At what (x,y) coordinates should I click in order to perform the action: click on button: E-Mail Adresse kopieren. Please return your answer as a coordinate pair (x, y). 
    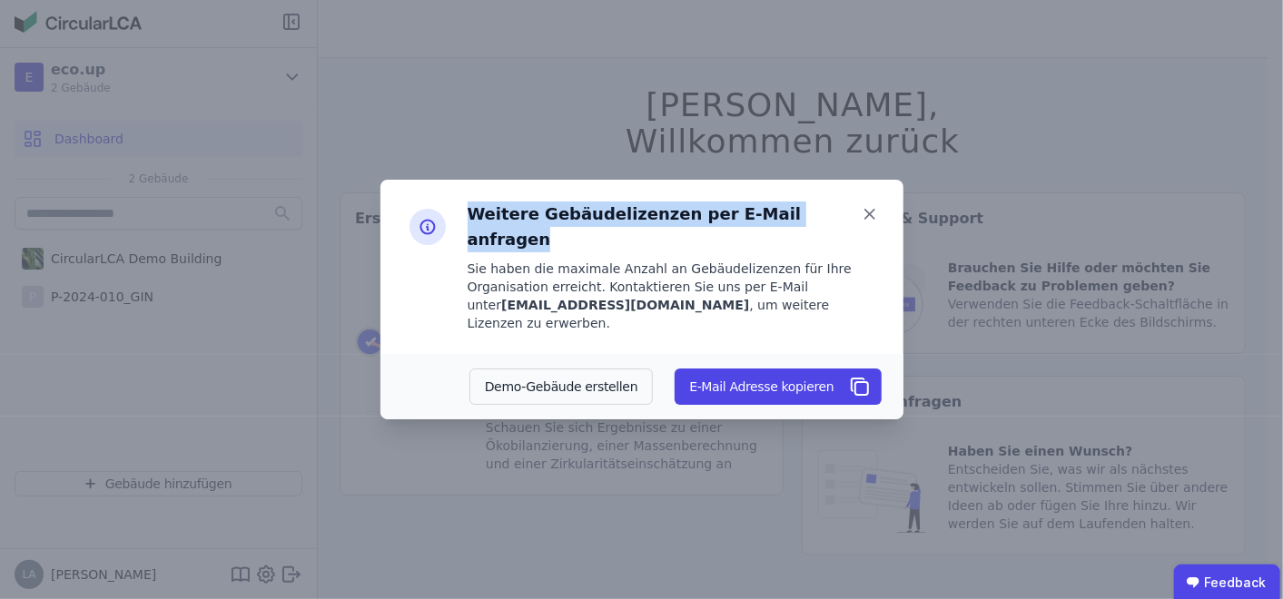
    Looking at the image, I should click on (778, 387).